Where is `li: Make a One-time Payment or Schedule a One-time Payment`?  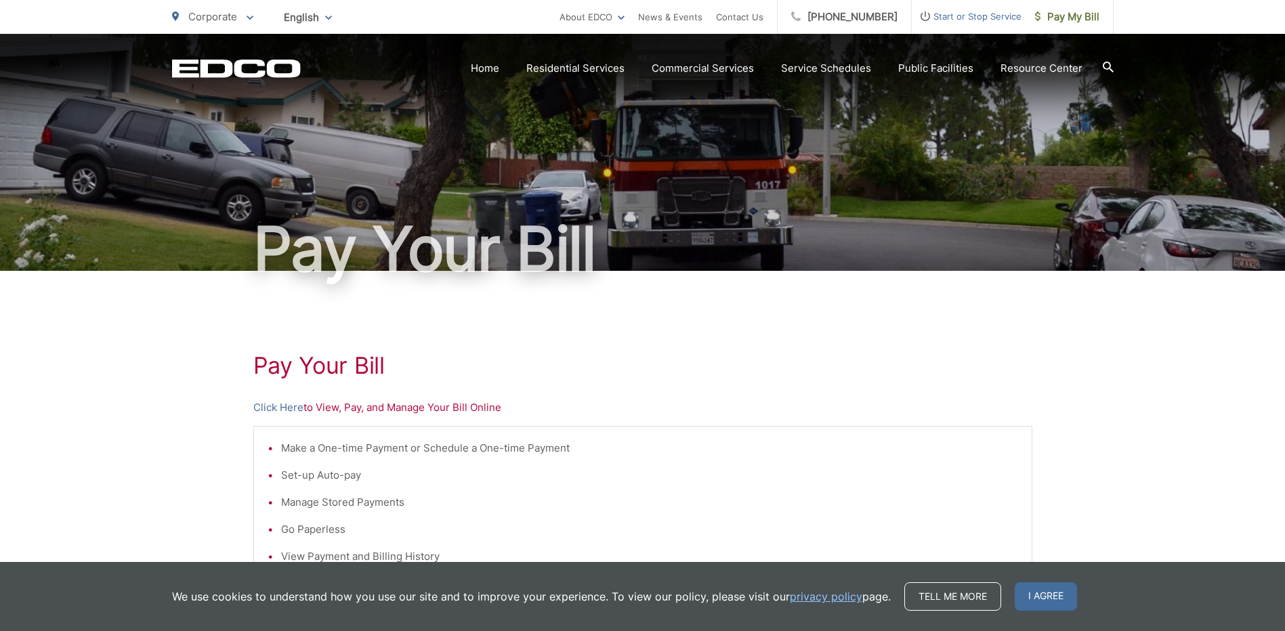
li: Make a One-time Payment or Schedule a One-time Payment is located at coordinates (650, 448).